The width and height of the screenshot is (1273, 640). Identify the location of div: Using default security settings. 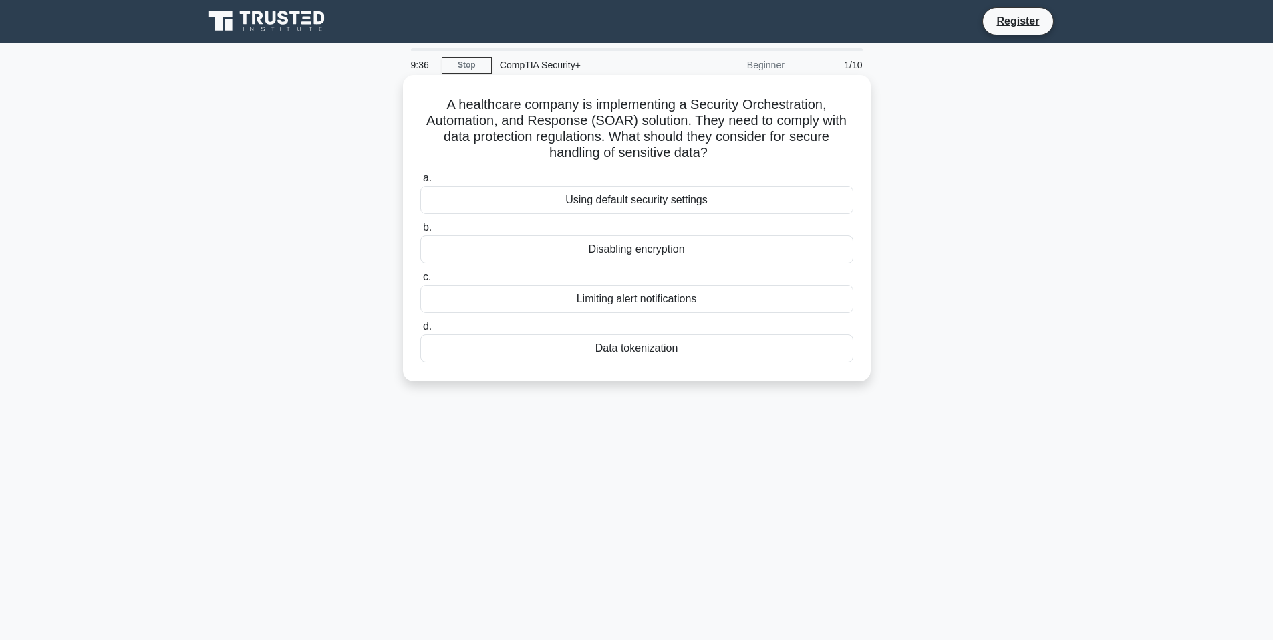
(637, 200).